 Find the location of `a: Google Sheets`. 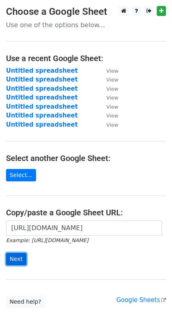

a: Google Sheets is located at coordinates (141, 300).